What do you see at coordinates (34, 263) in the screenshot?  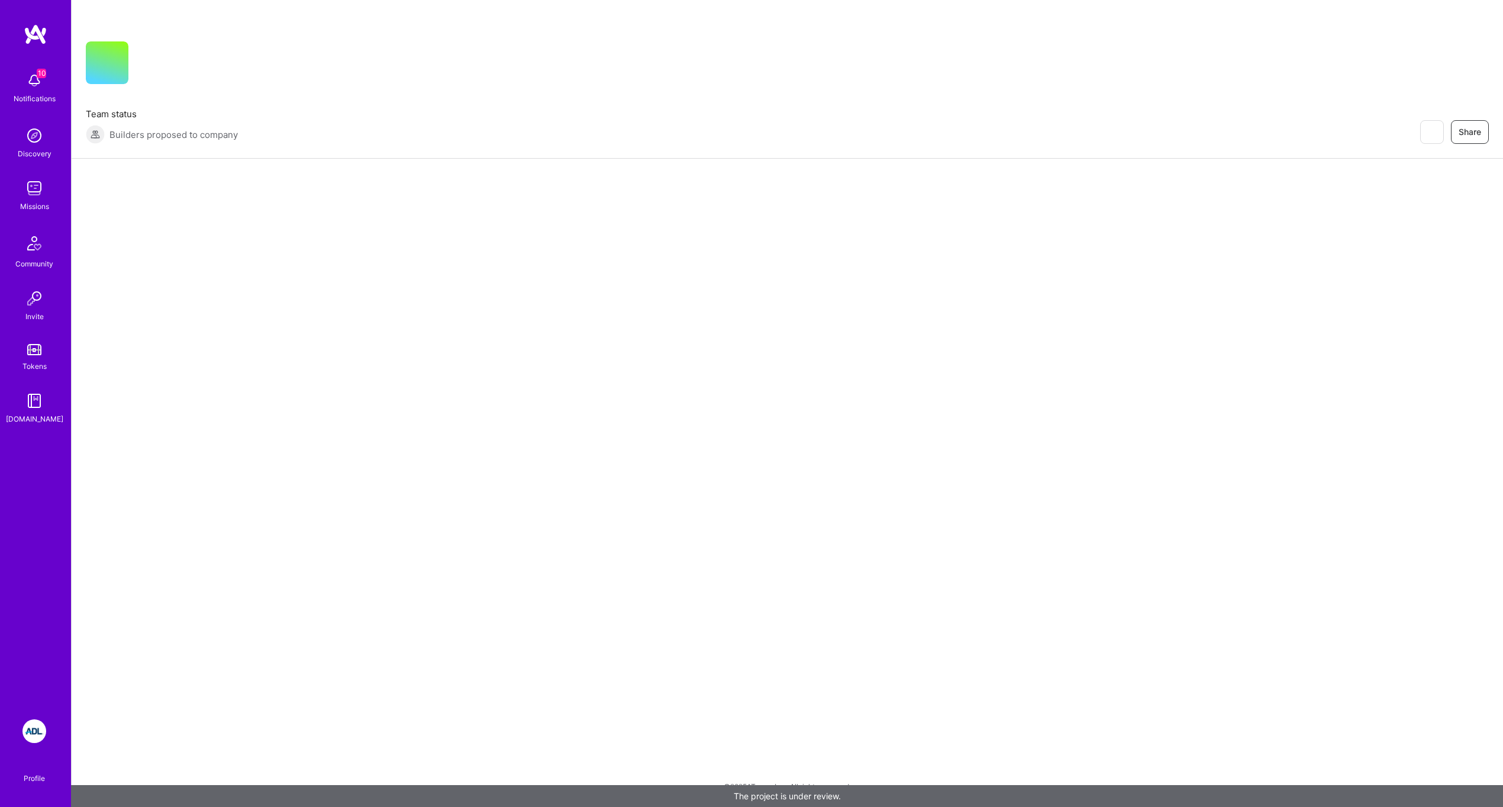 I see `div: Community` at bounding box center [34, 263].